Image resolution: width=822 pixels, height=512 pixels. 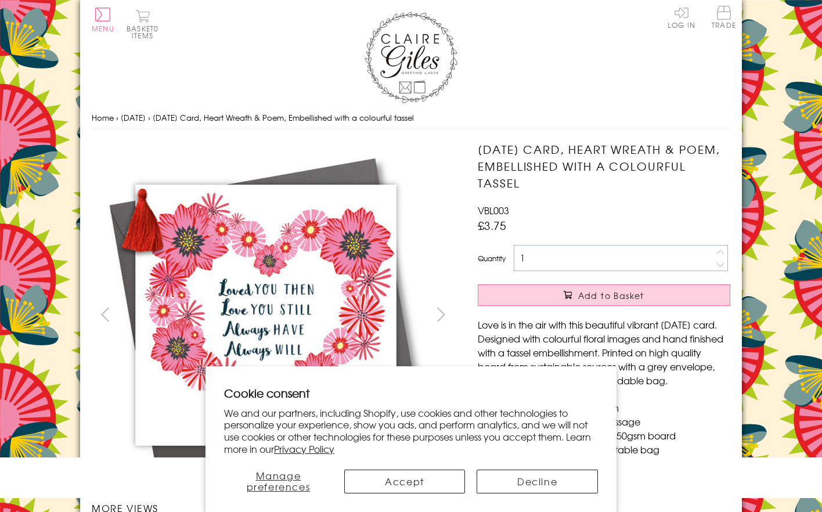 I want to click on p: We and our partners, including Shopify, use cookies and other technologies to personalize your ex..., so click(x=411, y=431).